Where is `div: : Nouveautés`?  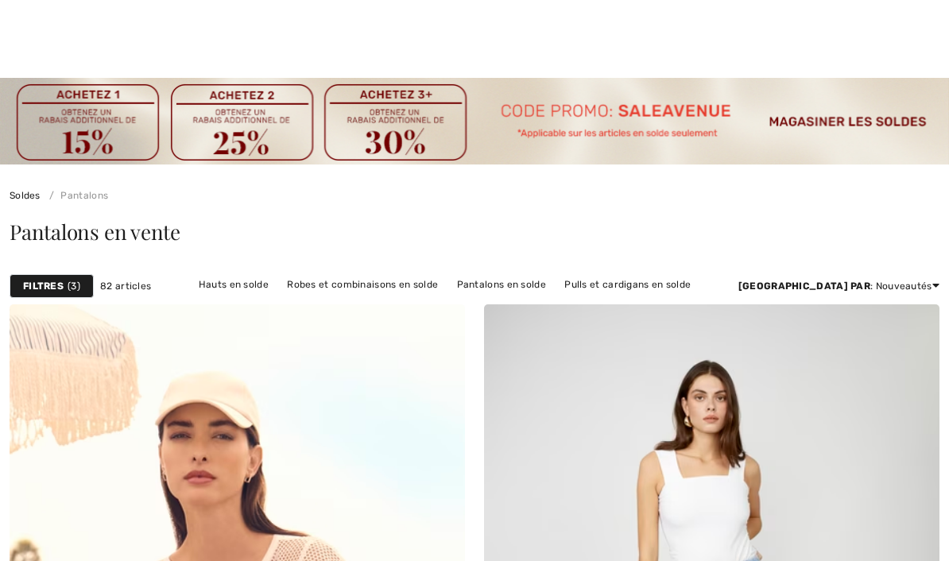
div: : Nouveautés is located at coordinates (839, 286).